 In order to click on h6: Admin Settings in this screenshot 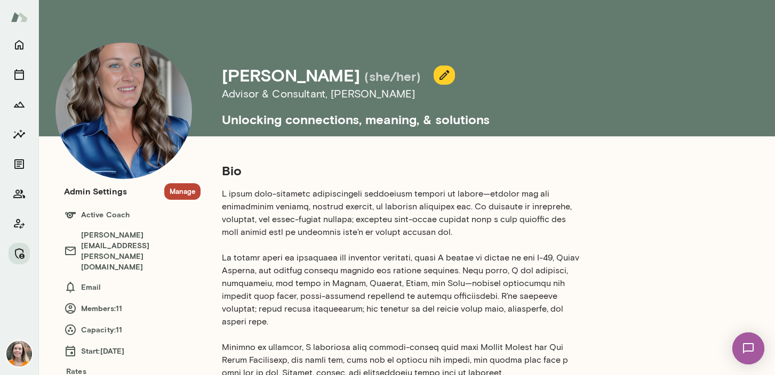, I will do `click(95, 191)`.